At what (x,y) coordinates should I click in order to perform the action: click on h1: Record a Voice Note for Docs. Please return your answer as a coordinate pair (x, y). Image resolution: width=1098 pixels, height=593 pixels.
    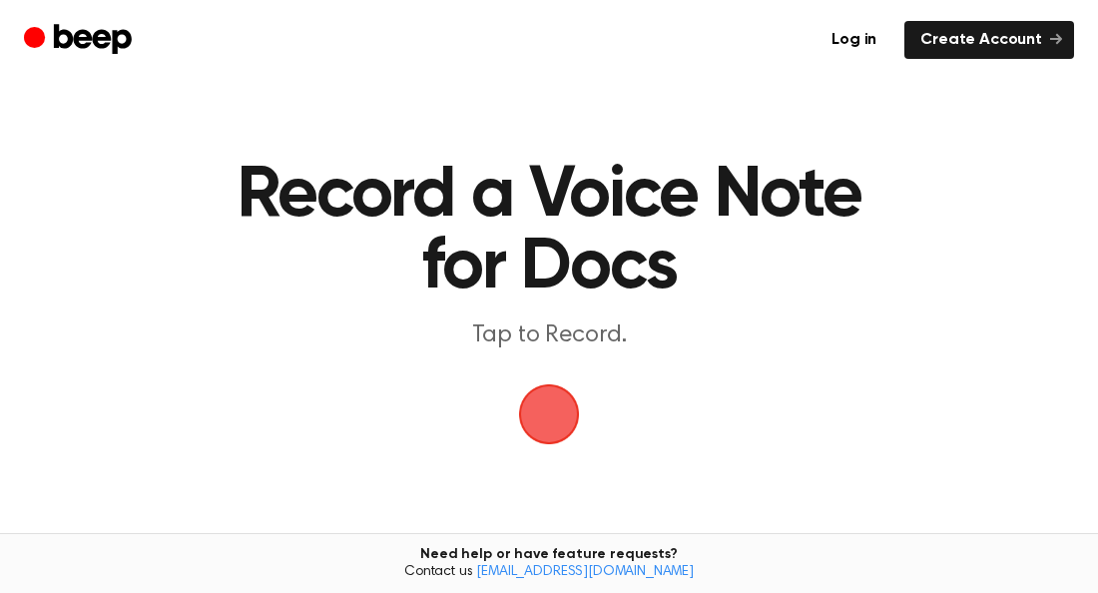
    Looking at the image, I should click on (549, 232).